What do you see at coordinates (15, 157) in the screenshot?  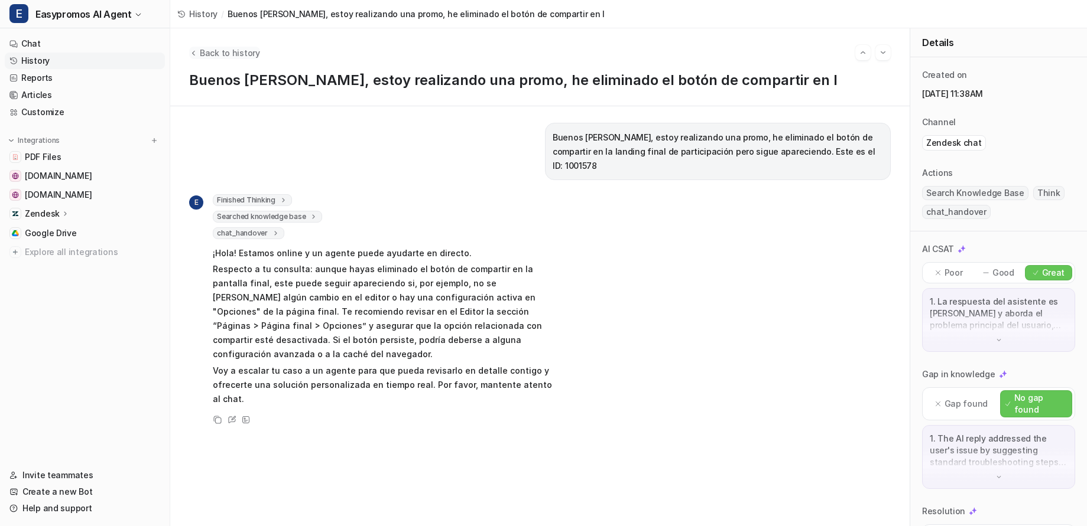 I see `img: PDF Files` at bounding box center [15, 157].